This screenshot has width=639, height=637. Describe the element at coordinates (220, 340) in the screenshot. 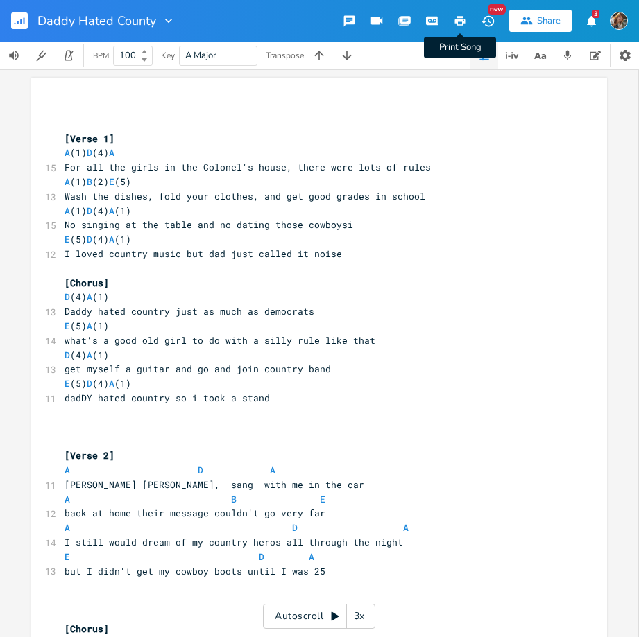

I see `span: what's a good old girl to do with a silly rule like that` at that location.